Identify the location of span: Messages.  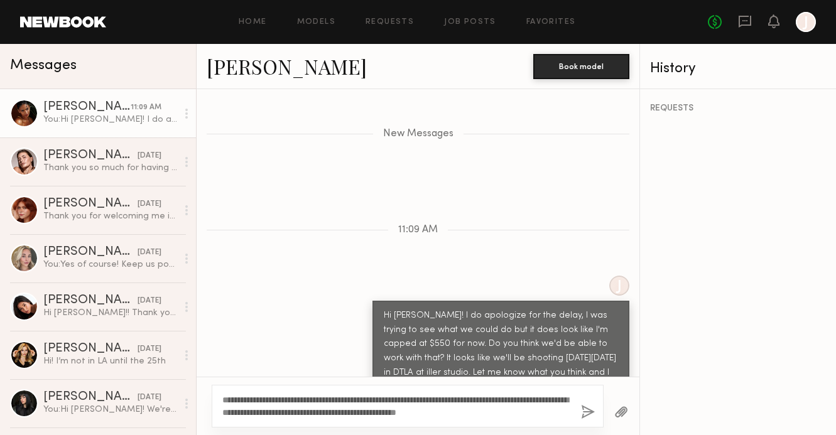
(43, 65).